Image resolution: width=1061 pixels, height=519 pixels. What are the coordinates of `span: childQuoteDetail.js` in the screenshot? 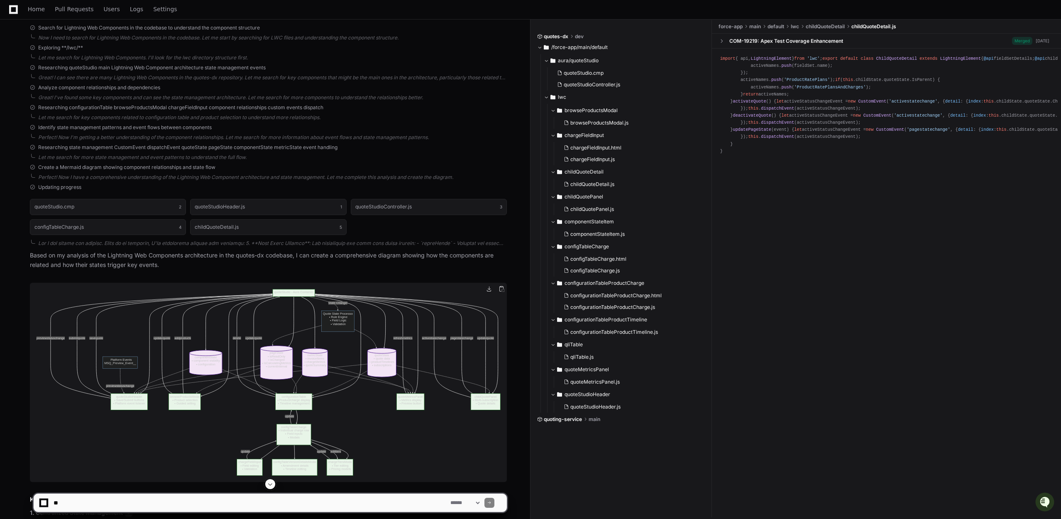 It's located at (592, 184).